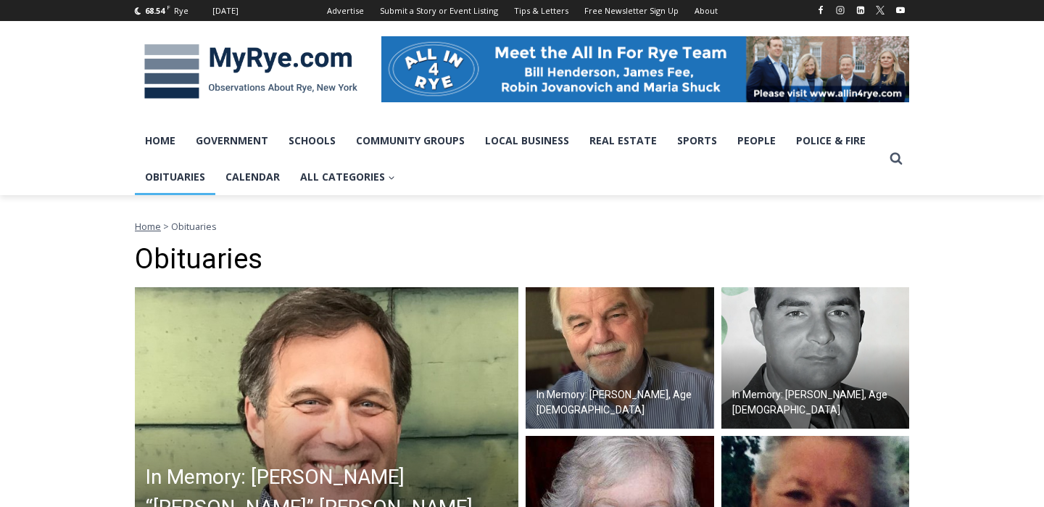 The image size is (1044, 507). I want to click on h1: Obituaries, so click(522, 260).